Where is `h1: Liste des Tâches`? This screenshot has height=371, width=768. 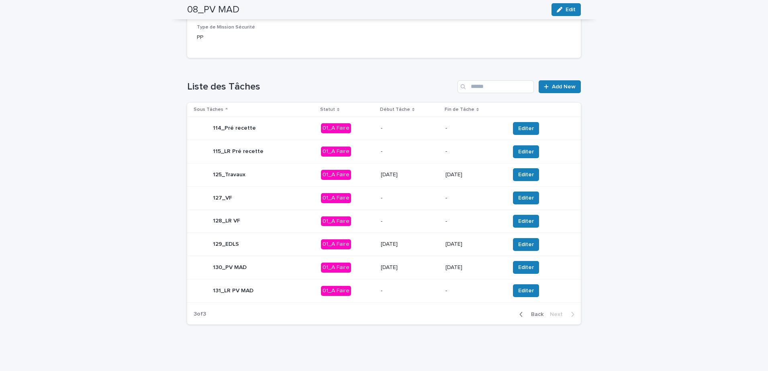
h1: Liste des Tâches is located at coordinates (321, 87).